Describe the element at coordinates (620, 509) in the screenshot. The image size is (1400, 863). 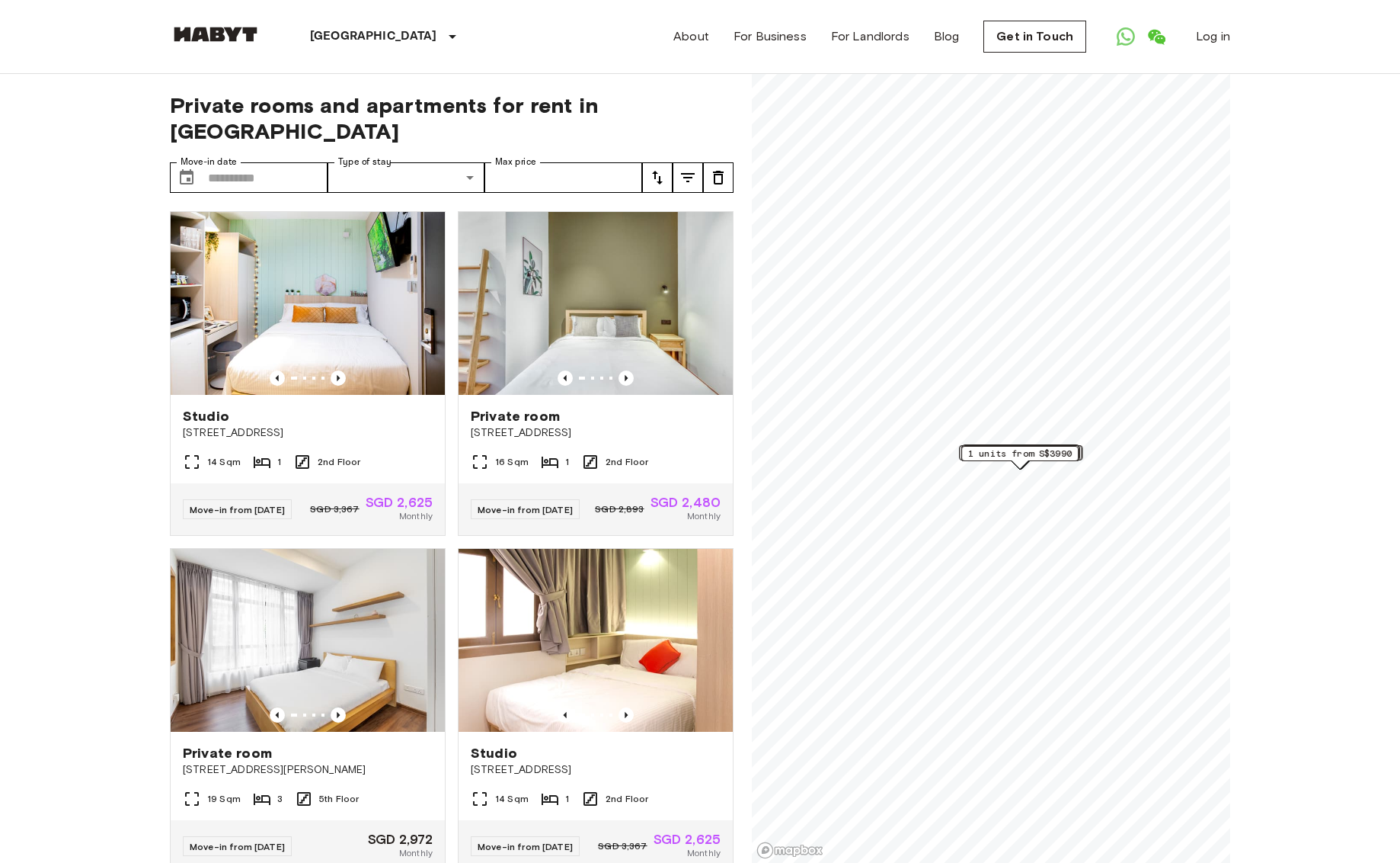
I see `span: SGD 2,893` at that location.